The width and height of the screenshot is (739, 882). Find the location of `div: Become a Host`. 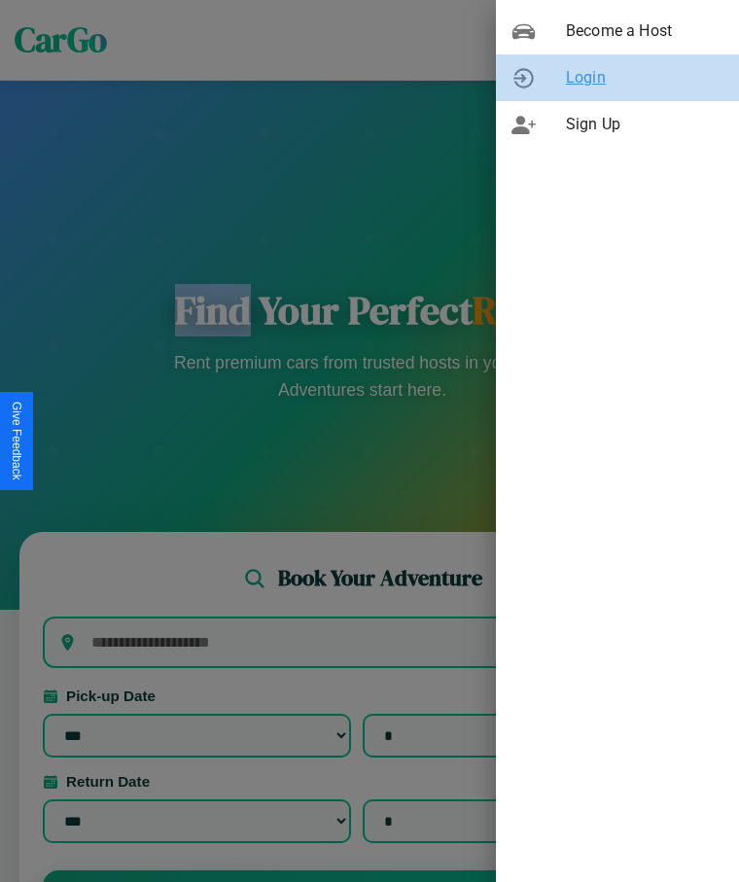

div: Become a Host is located at coordinates (617, 31).